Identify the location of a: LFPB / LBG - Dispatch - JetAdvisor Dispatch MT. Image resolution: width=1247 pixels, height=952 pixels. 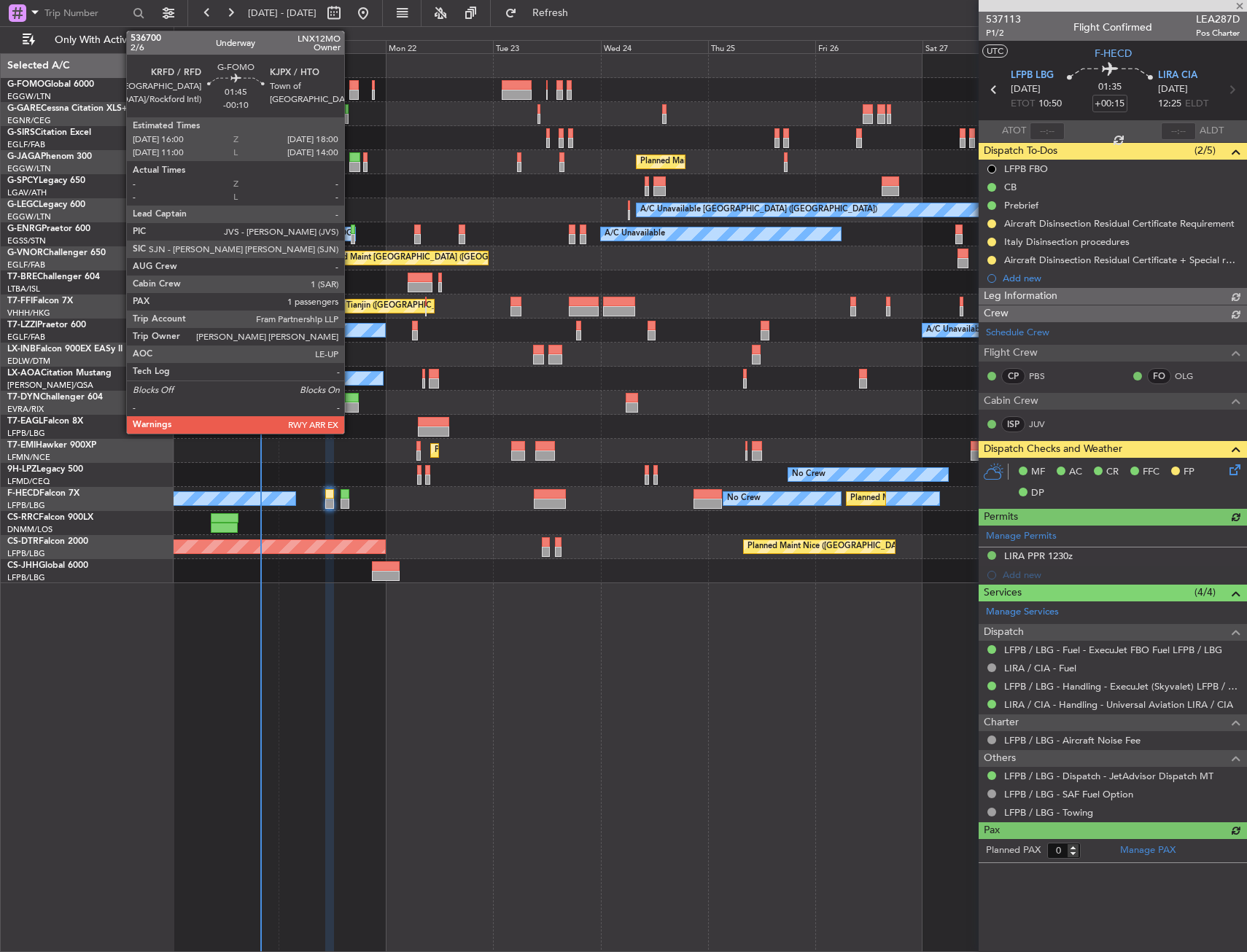
(1108, 775).